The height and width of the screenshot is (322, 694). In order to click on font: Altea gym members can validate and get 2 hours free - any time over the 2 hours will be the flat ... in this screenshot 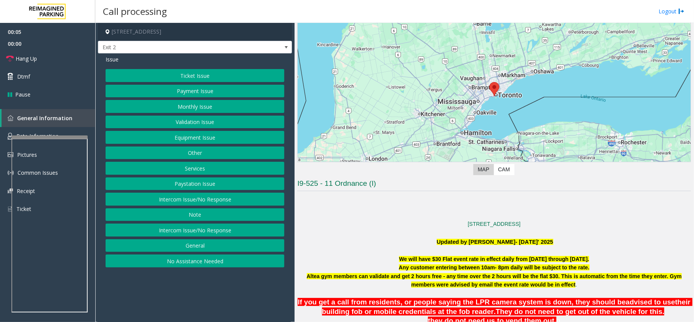, I will do `click(494, 280)`.